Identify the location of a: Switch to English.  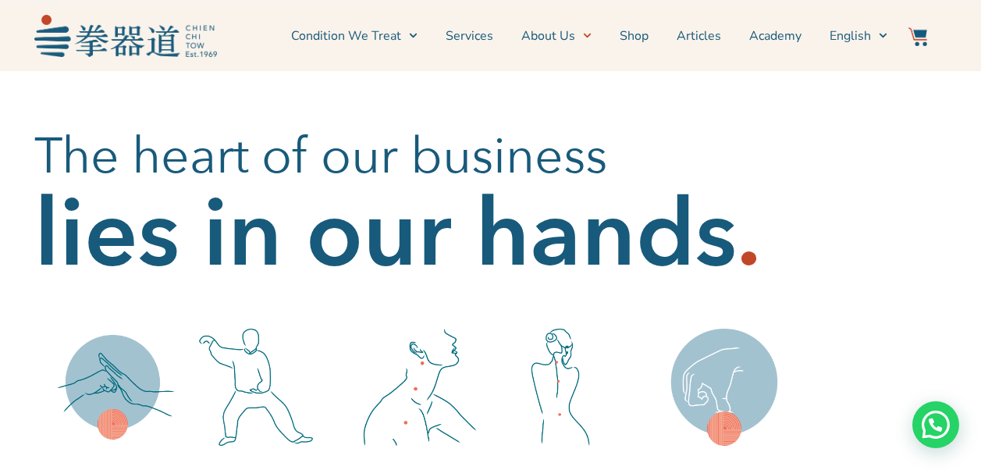
(858, 36).